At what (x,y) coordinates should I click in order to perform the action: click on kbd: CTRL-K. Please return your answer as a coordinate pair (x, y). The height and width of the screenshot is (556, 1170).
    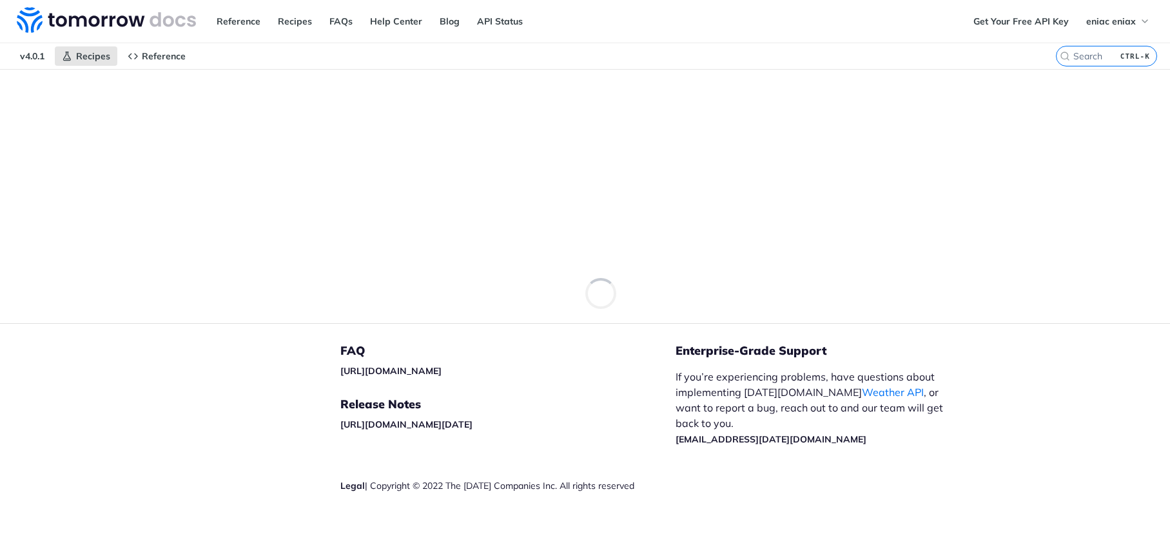
    Looking at the image, I should click on (1135, 56).